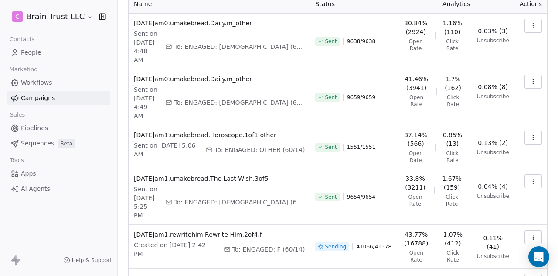 The height and width of the screenshot is (276, 558). What do you see at coordinates (17, 115) in the screenshot?
I see `span: Sales` at bounding box center [17, 115].